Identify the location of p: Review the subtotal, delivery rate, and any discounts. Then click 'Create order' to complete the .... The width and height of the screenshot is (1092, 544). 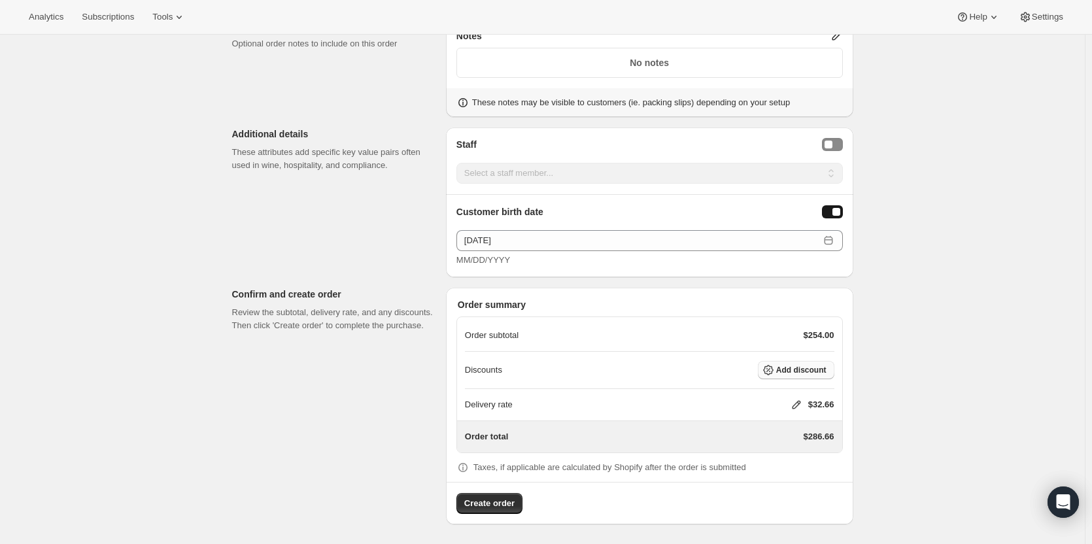
(334, 319).